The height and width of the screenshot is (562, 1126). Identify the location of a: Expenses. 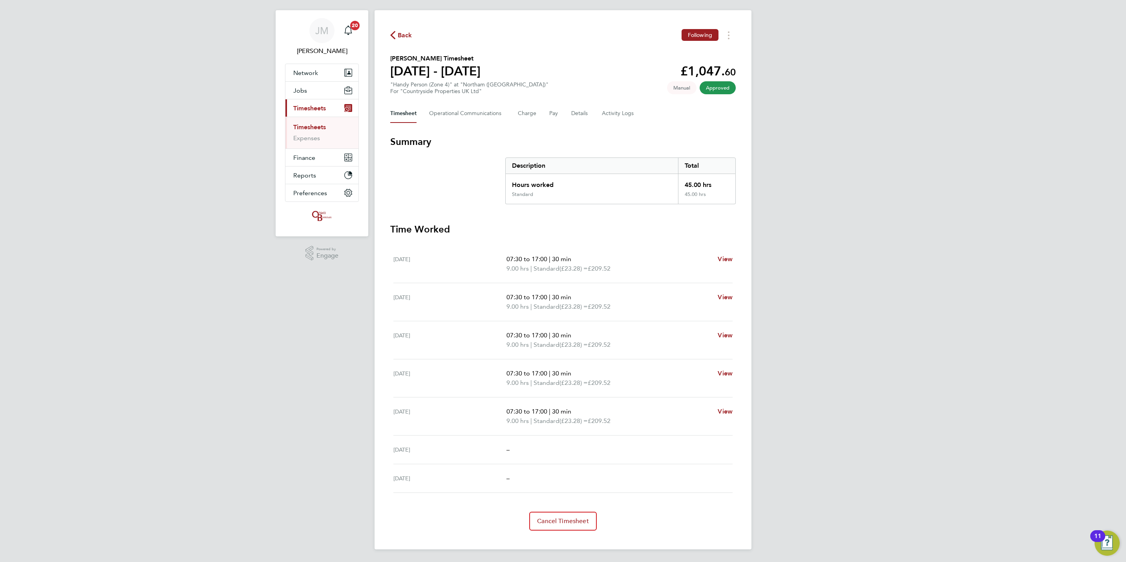
(307, 138).